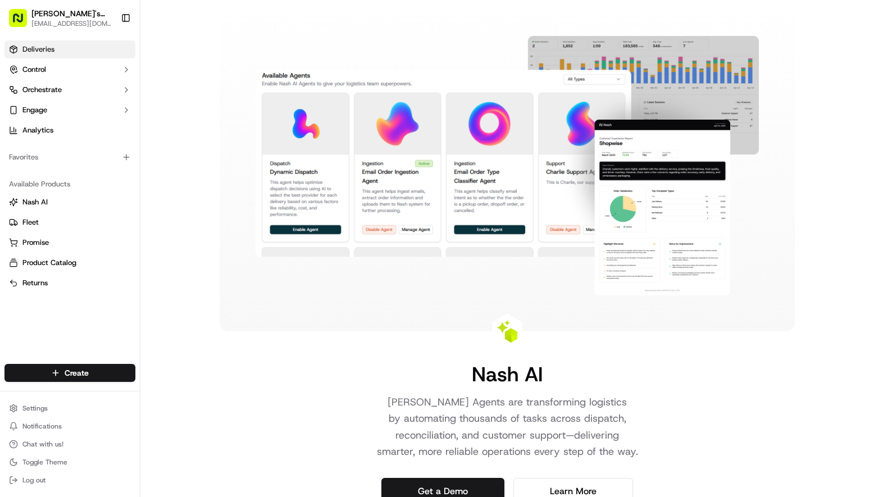 Image resolution: width=874 pixels, height=497 pixels. Describe the element at coordinates (507, 374) in the screenshot. I see `h1: Nash AI` at that location.